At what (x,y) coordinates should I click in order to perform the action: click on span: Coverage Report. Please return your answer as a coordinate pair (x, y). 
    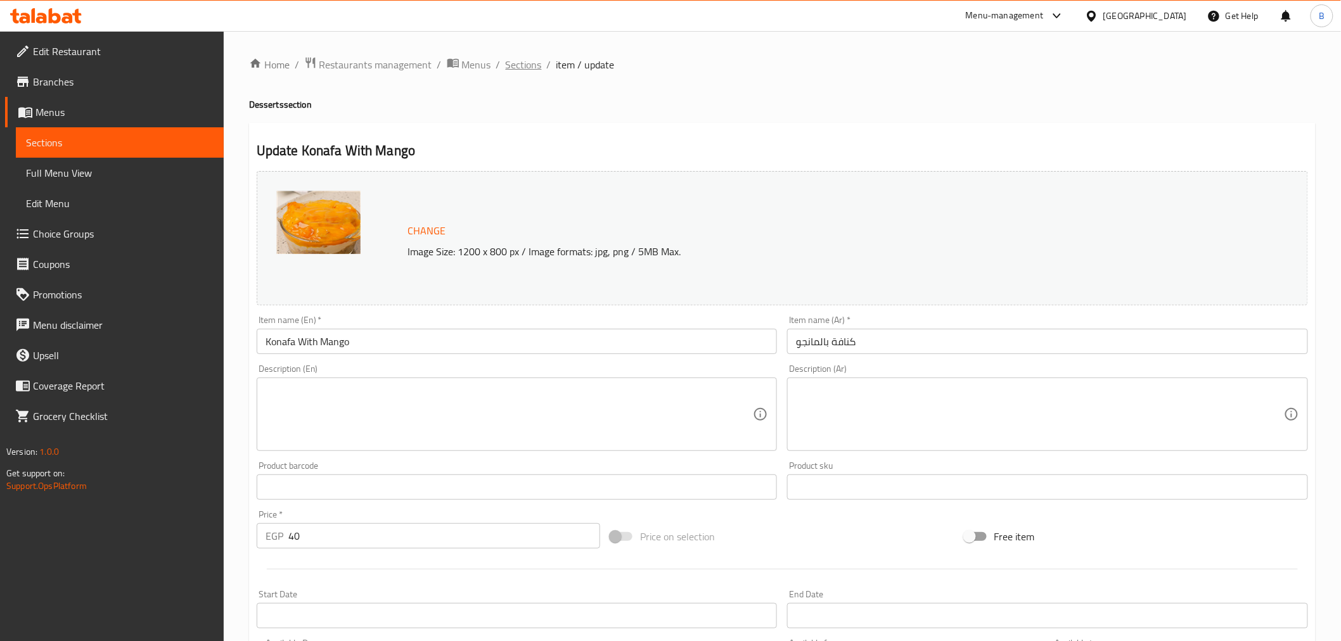
    Looking at the image, I should click on (123, 386).